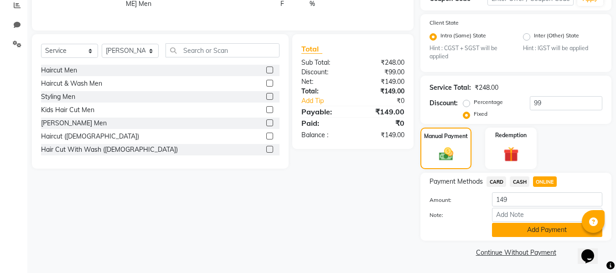 The height and width of the screenshot is (273, 616). What do you see at coordinates (454, 215) in the screenshot?
I see `label: Note:` at bounding box center [454, 215].